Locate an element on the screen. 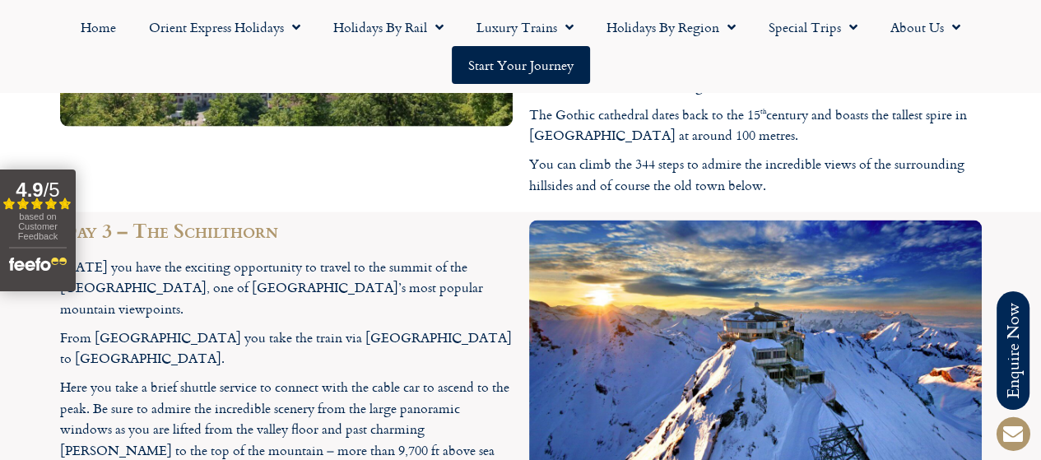  h2: Day 3 – The Schilthorn is located at coordinates (286, 230).